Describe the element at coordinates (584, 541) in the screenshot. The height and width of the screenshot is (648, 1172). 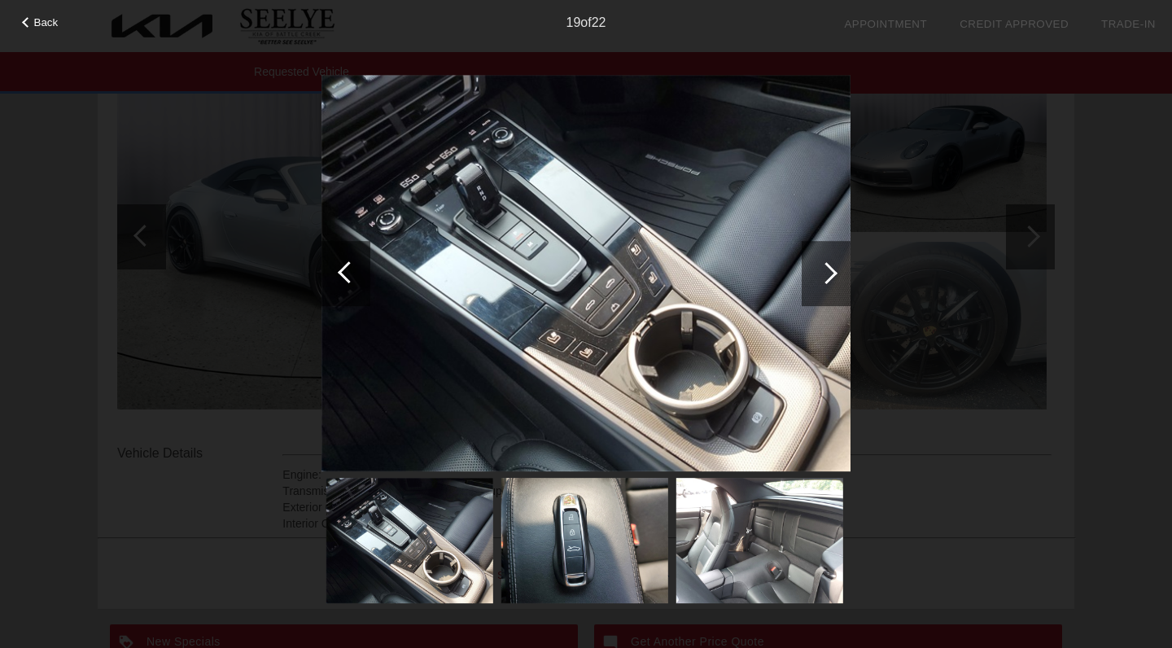
I see `img: 8a19065db098b2a8a3c9f9bc55543470.jpg` at that location.